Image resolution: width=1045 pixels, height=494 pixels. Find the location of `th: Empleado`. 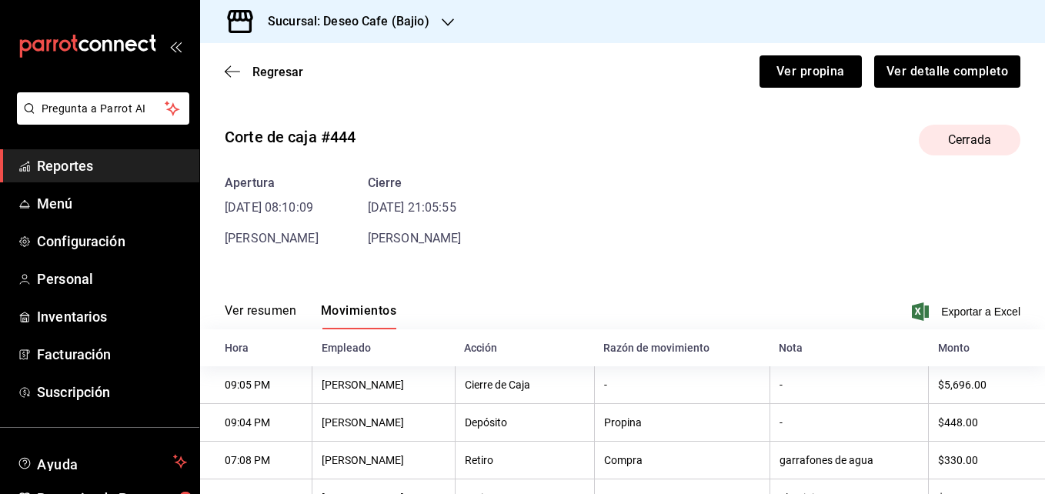

th: Empleado is located at coordinates (384, 348).